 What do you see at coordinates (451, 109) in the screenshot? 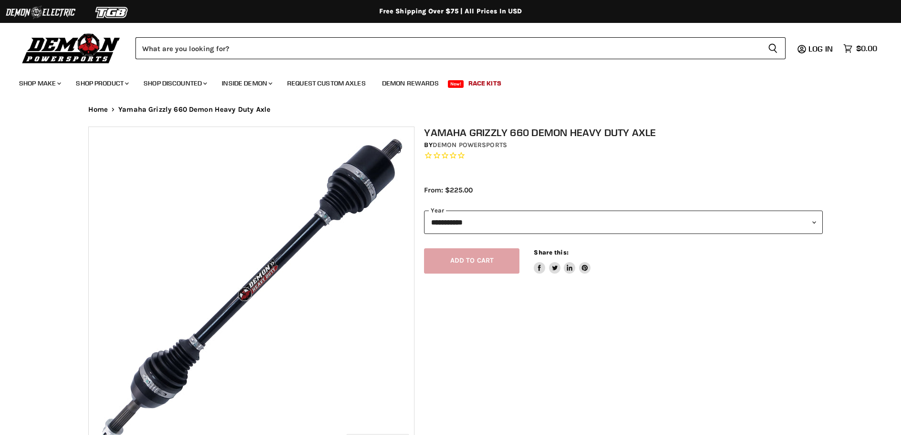
I see `nav: Breadcrumbs` at bounding box center [451, 109].